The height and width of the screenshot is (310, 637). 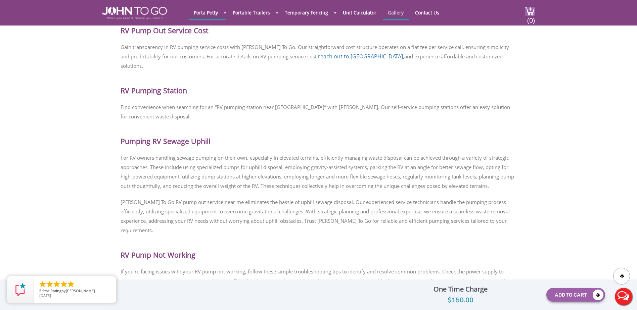 I want to click on span: 5, so click(x=40, y=291).